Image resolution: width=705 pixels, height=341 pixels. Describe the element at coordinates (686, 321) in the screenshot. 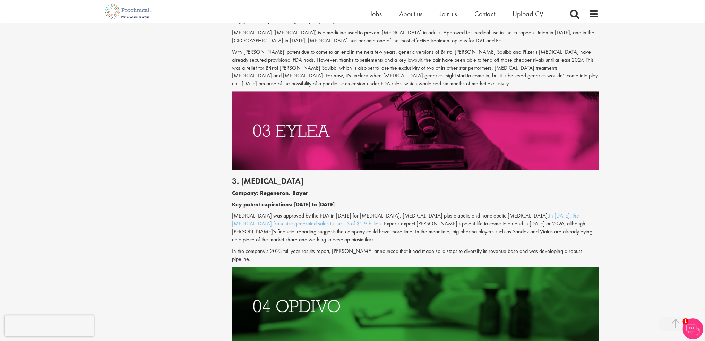

I see `span: 1` at that location.